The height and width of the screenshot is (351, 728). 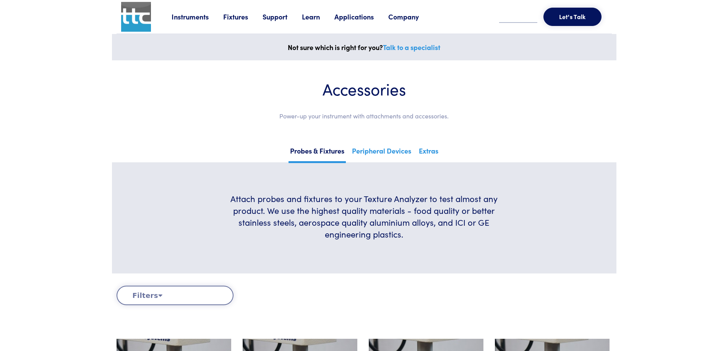 What do you see at coordinates (197, 16) in the screenshot?
I see `a: Instruments` at bounding box center [197, 16].